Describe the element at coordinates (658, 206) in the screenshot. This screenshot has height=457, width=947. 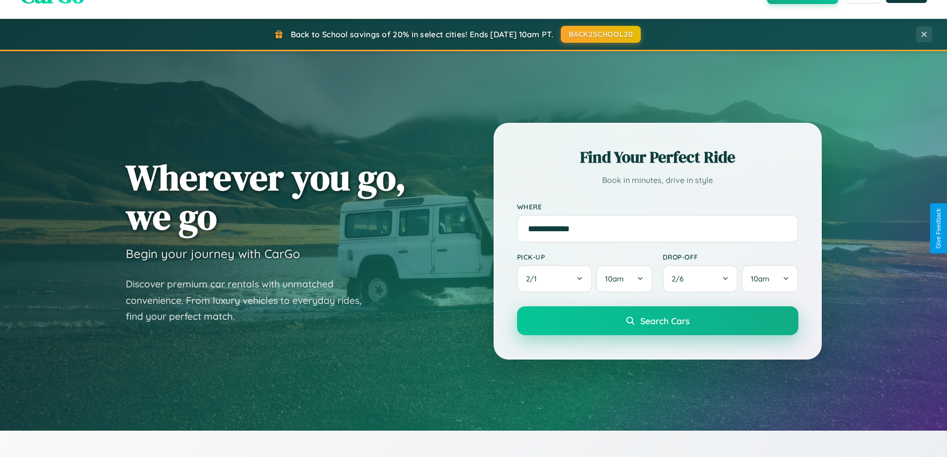
I see `label: Where` at that location.